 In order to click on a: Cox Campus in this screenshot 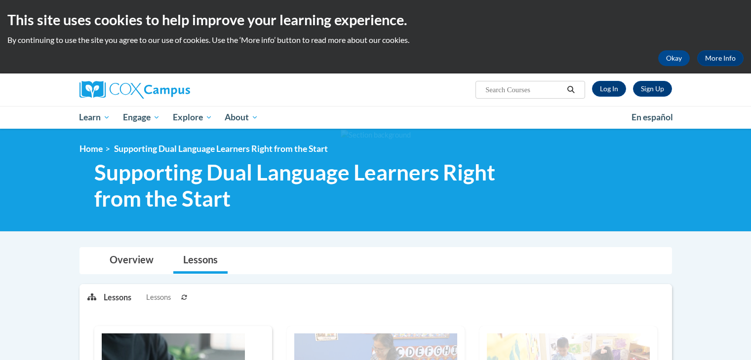, I will do `click(173, 90)`.